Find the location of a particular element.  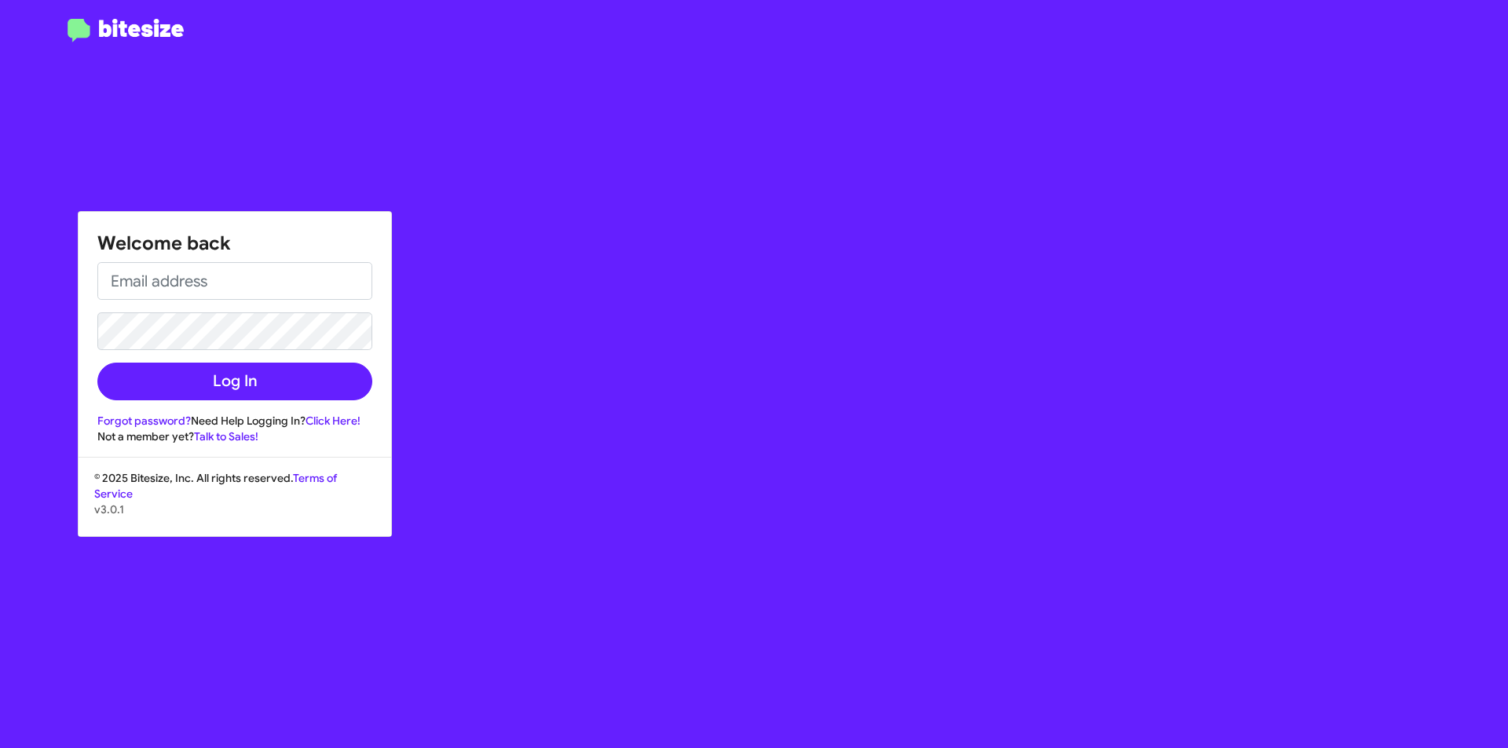

button: Log In is located at coordinates (235, 382).